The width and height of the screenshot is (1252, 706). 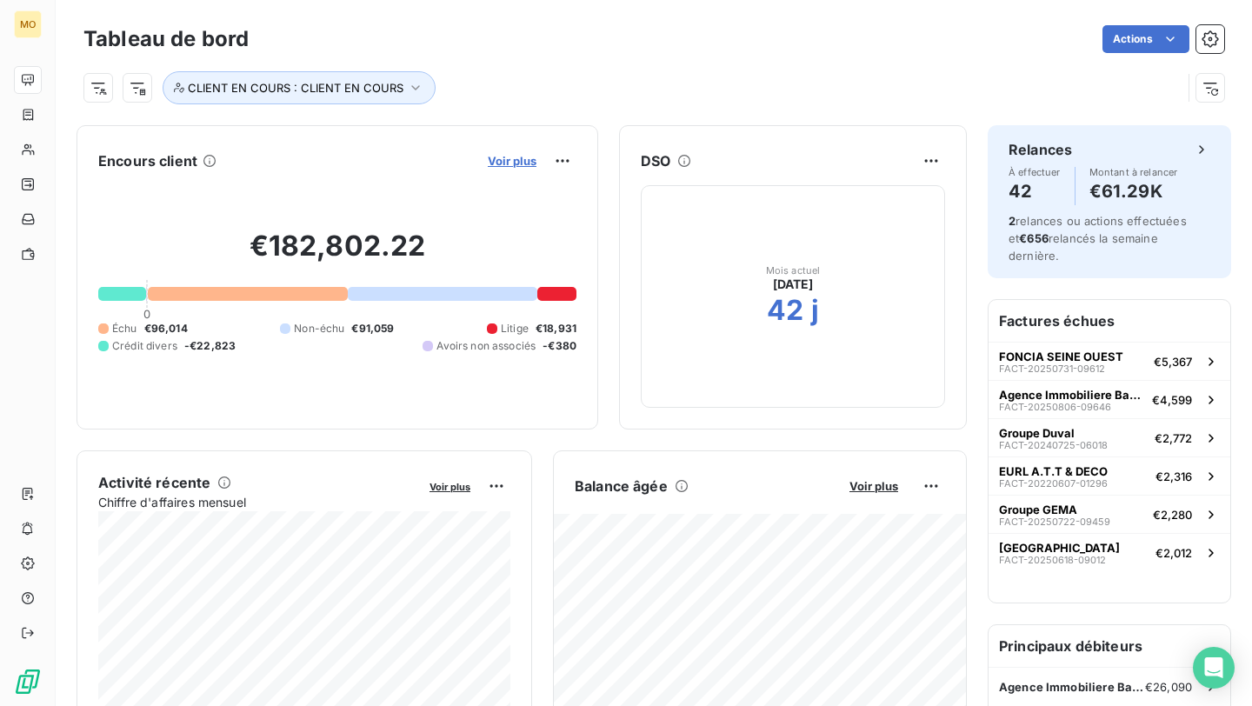 I want to click on span: FACT-20250806-09646, so click(x=1055, y=407).